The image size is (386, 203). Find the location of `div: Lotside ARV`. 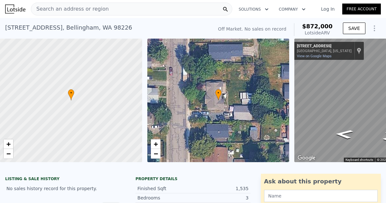

div: Lotside ARV is located at coordinates (317, 33).